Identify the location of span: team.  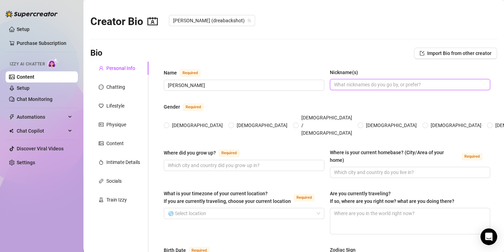
(249, 20).